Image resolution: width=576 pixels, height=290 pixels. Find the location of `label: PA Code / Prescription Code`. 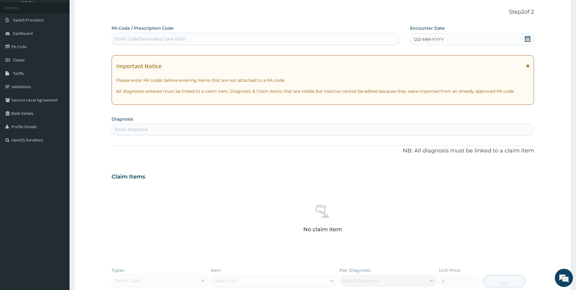

label: PA Code / Prescription Code is located at coordinates (143, 28).